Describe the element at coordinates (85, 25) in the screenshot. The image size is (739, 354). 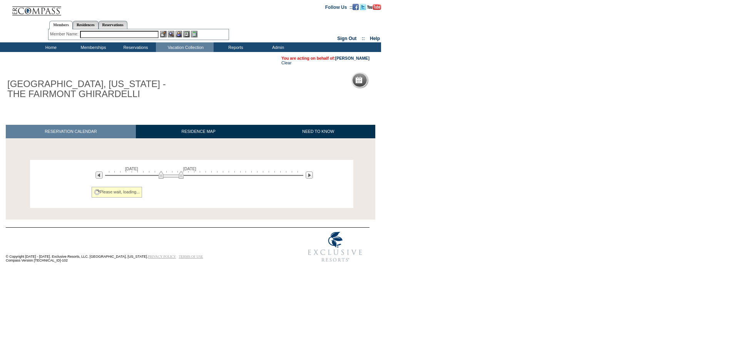
I see `a: Residences` at that location.